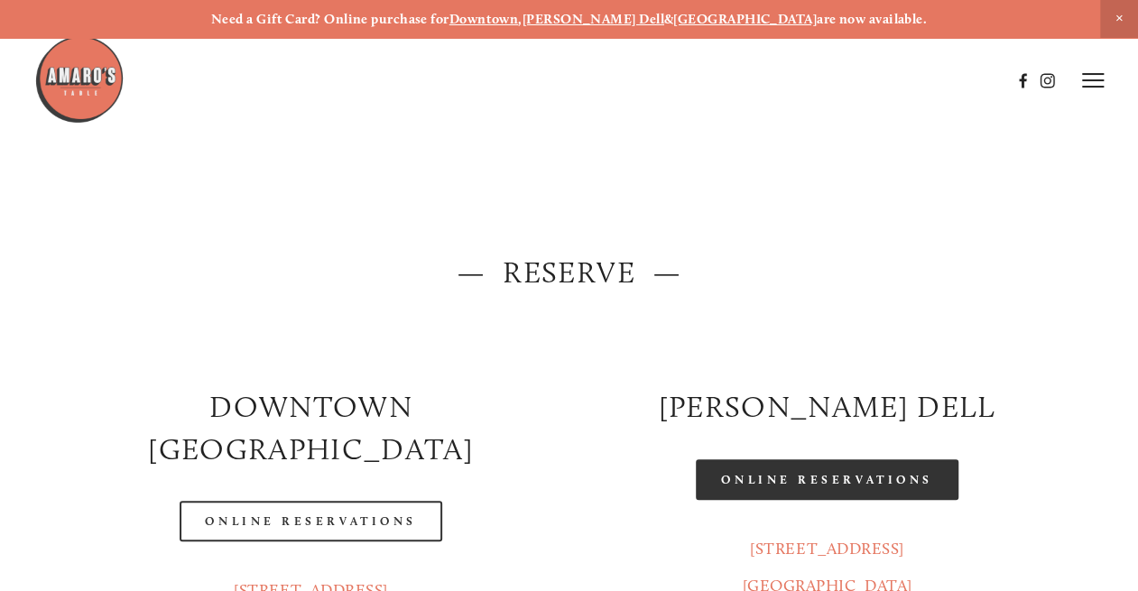 The width and height of the screenshot is (1138, 591). Describe the element at coordinates (79, 79) in the screenshot. I see `img: Amaro's Table` at that location.